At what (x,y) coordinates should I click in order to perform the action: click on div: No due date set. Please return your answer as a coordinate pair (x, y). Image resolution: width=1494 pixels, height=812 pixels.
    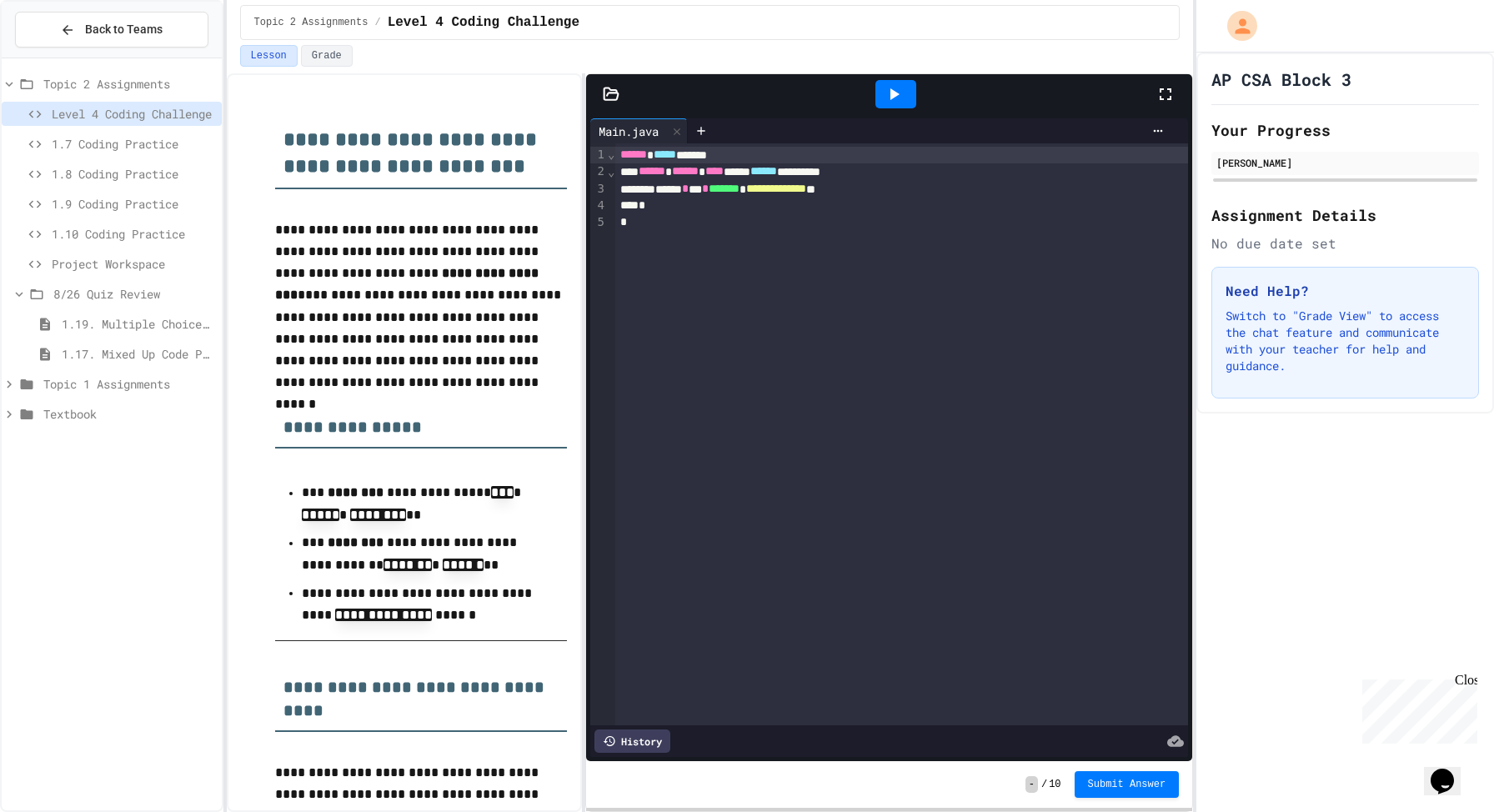
    Looking at the image, I should click on (1345, 243).